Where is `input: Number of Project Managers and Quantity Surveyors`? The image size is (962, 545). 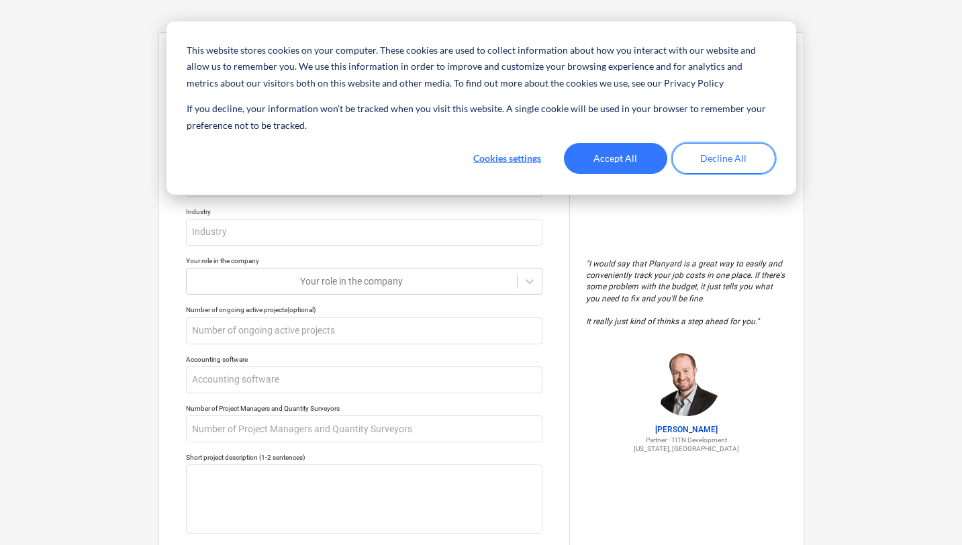
input: Number of Project Managers and Quantity Surveyors is located at coordinates (364, 429).